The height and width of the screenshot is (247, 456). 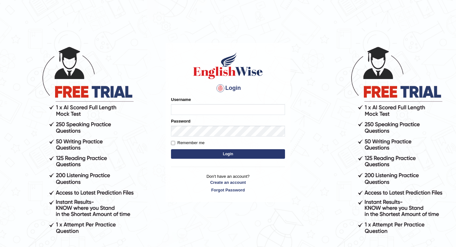 What do you see at coordinates (228, 182) in the screenshot?
I see `a: Create an account` at bounding box center [228, 182].